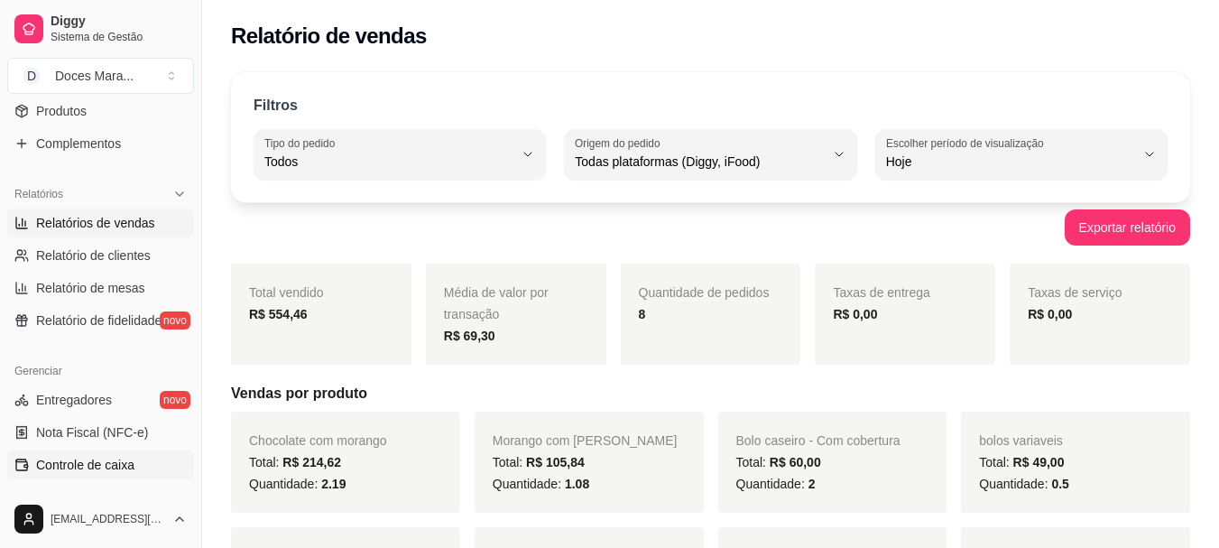 This screenshot has width=1219, height=548. I want to click on label: Origem do pedido, so click(620, 143).